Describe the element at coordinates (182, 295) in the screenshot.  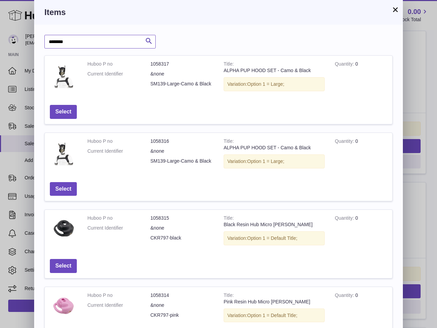
I see `dd: 1058314` at that location.